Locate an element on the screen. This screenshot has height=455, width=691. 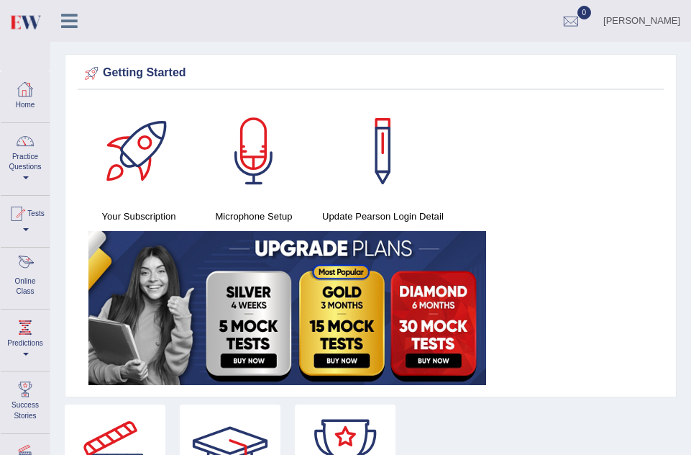
h4: Your Subscription is located at coordinates (139, 216).